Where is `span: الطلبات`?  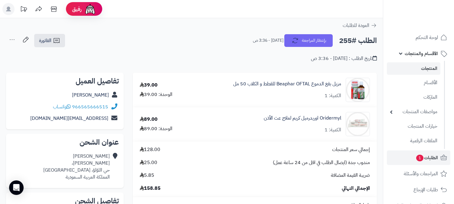 span: الطلبات is located at coordinates (427, 158).